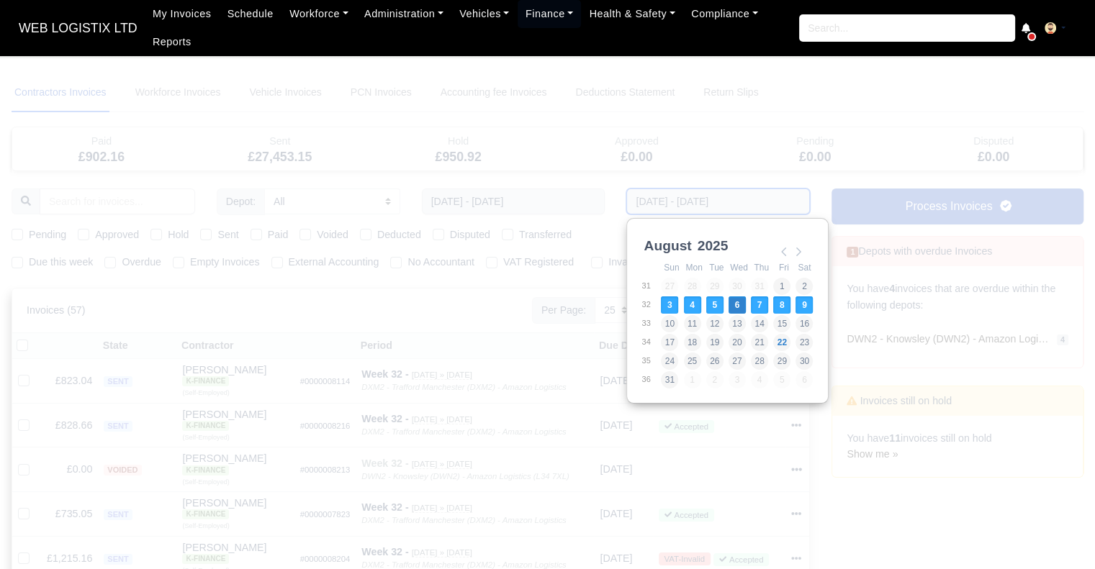 The width and height of the screenshot is (1095, 569). Describe the element at coordinates (693, 324) in the screenshot. I see `button: 11` at that location.